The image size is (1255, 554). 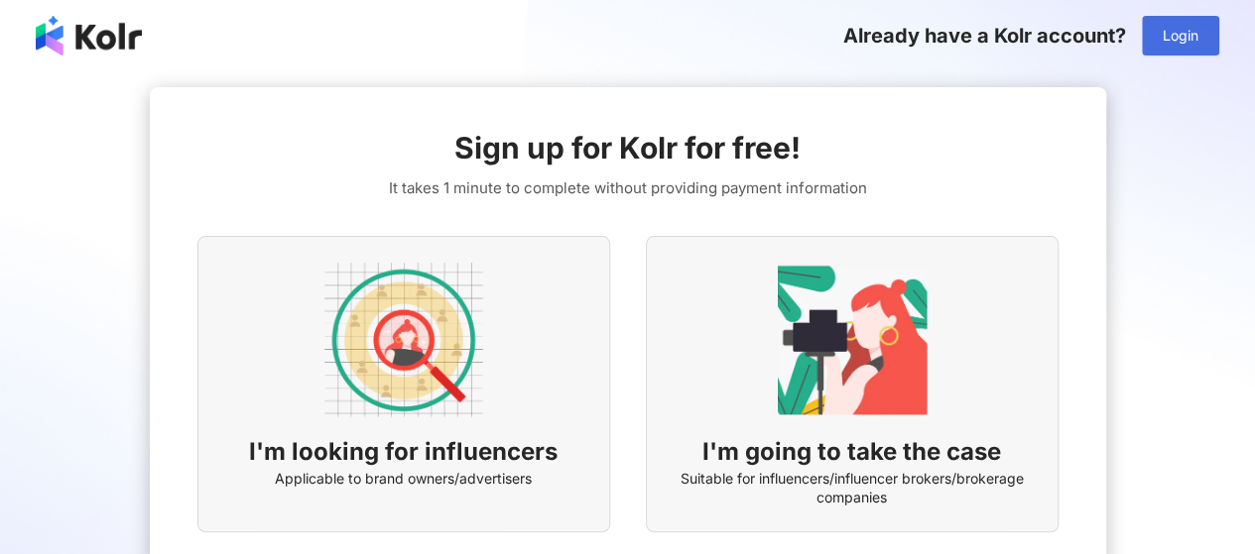 I want to click on img: logo, so click(x=88, y=36).